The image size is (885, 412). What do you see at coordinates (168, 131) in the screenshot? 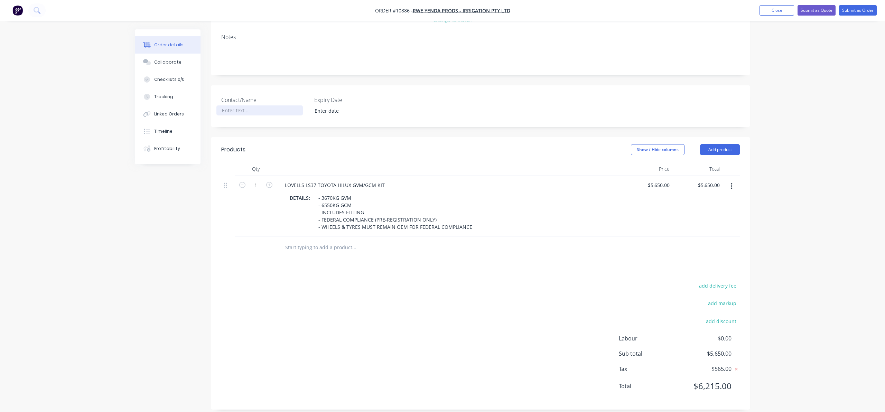
I see `button: Timeline` at bounding box center [168, 131].